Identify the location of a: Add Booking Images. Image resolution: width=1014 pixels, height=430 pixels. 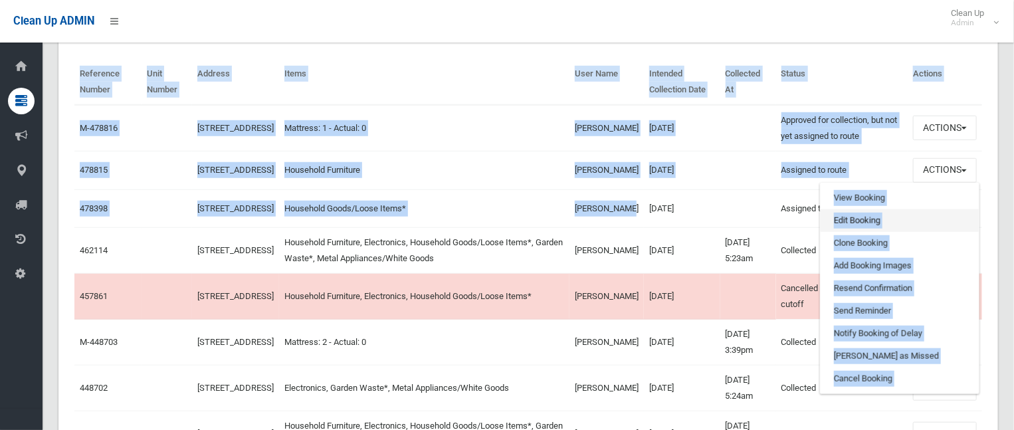
(900, 266).